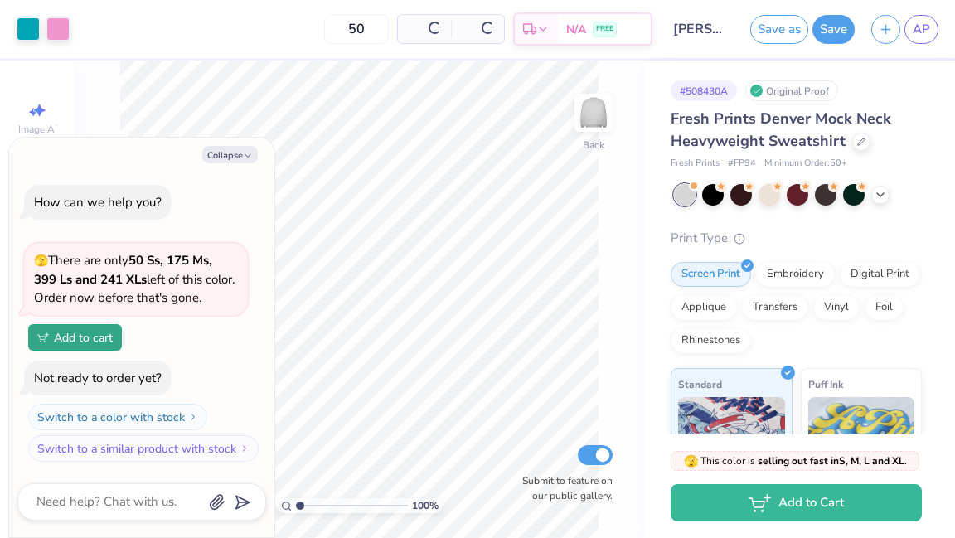 This screenshot has height=538, width=955. I want to click on div: Foil, so click(884, 308).